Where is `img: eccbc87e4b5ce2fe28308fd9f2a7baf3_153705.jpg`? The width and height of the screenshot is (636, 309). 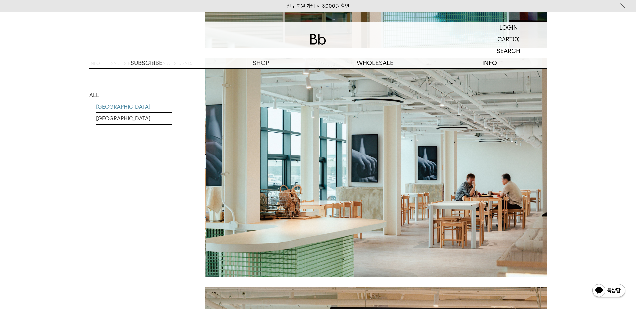
img: eccbc87e4b5ce2fe28308fd9f2a7baf3_153705.jpg is located at coordinates (376, 168).